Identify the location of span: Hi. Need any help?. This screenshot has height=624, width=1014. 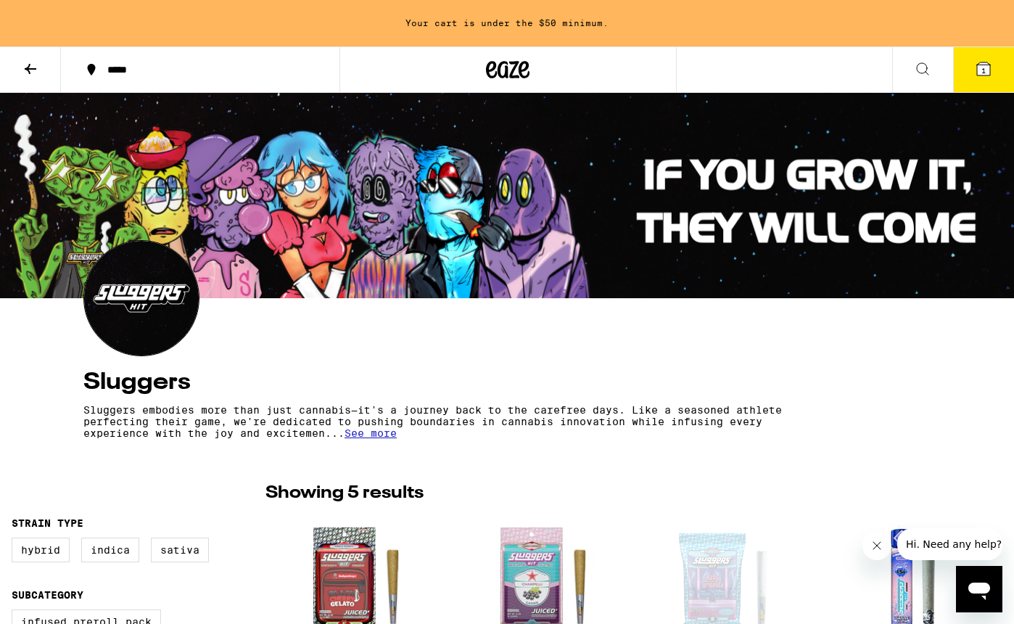
(57, 16).